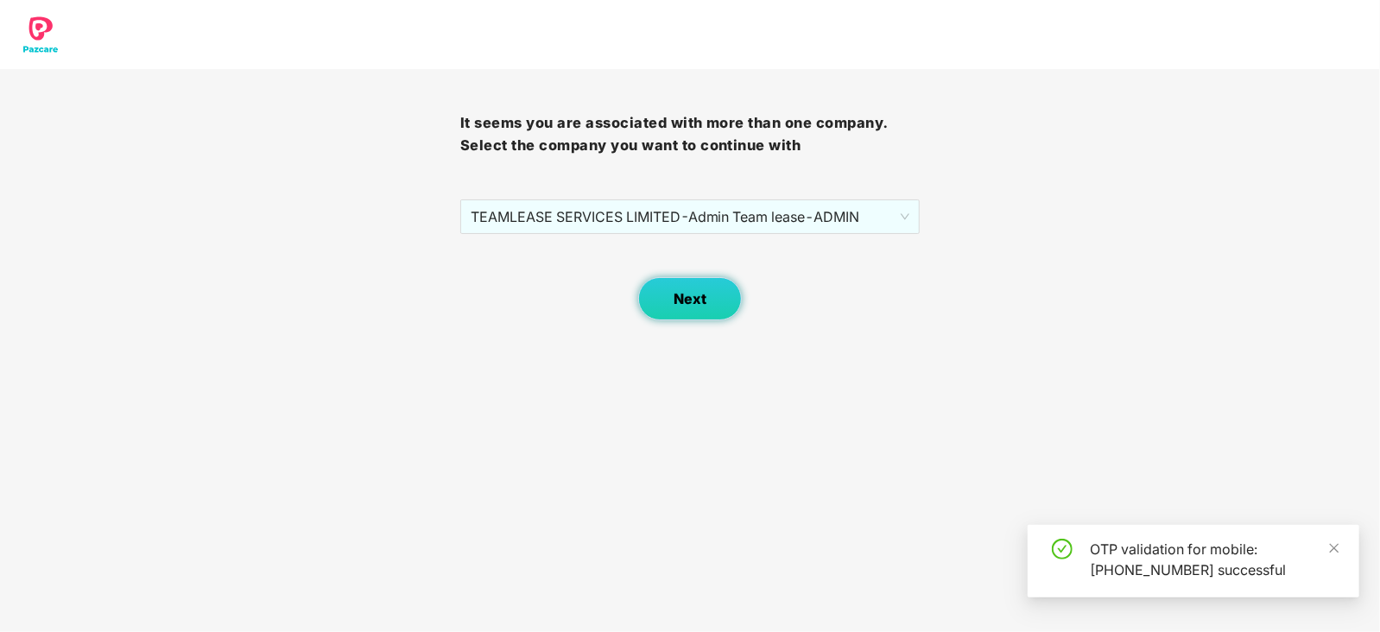 The width and height of the screenshot is (1380, 632). I want to click on button: Next, so click(690, 299).